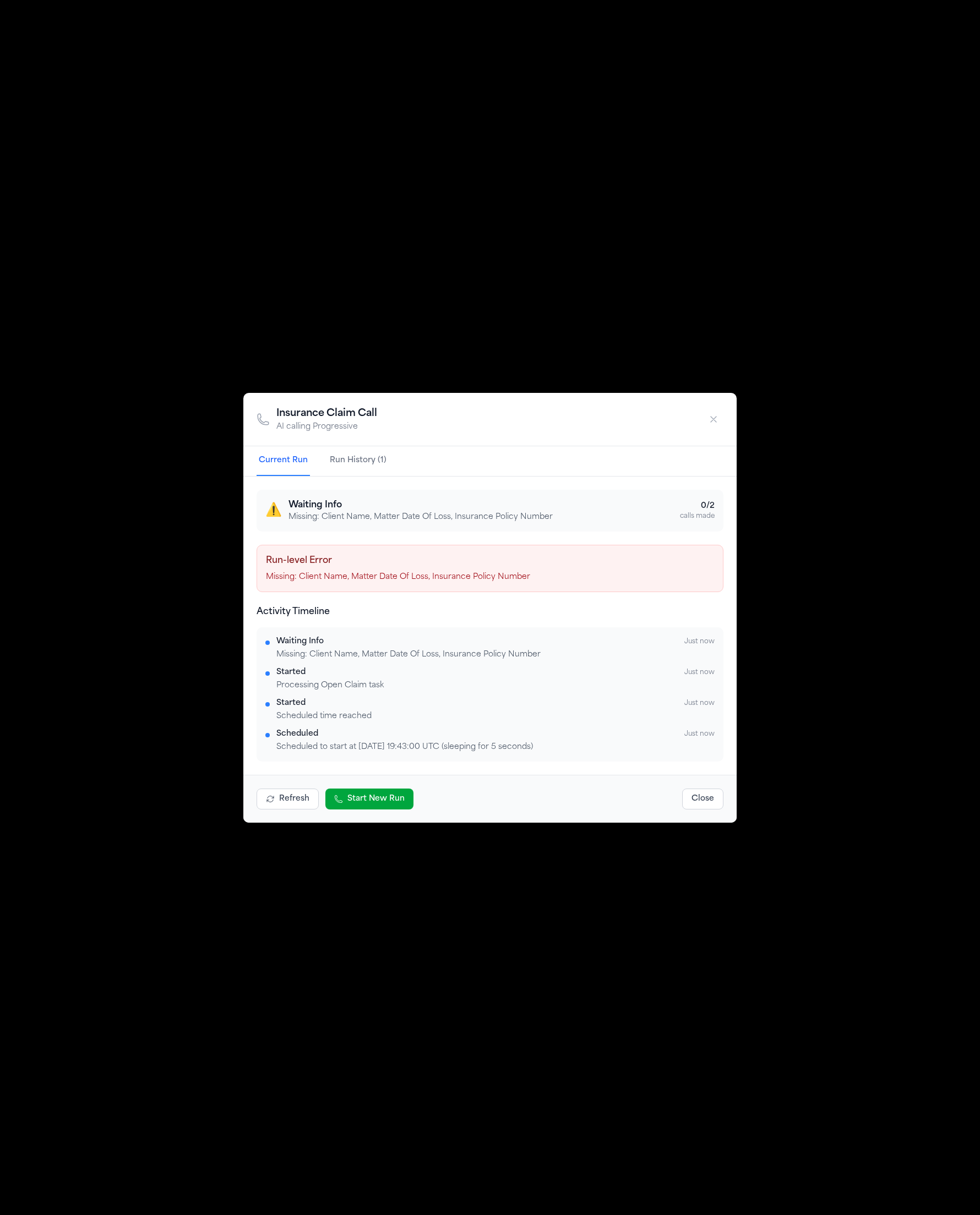 This screenshot has width=980, height=1215. I want to click on p: Missing: Client Name, Matter Date Of Loss, Insurance Policy Number, so click(490, 578).